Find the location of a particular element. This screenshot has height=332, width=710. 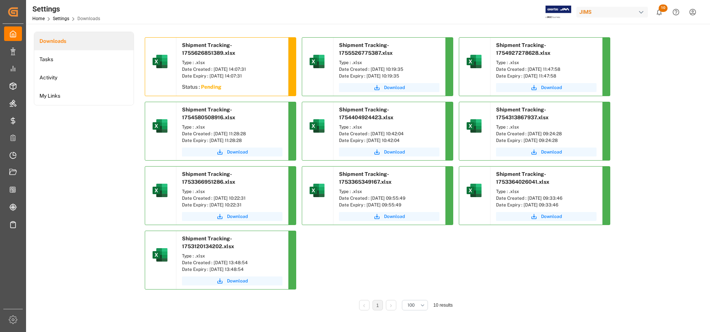

span: Shipment Tracking-1754927278628.xlsx is located at coordinates (523, 49).